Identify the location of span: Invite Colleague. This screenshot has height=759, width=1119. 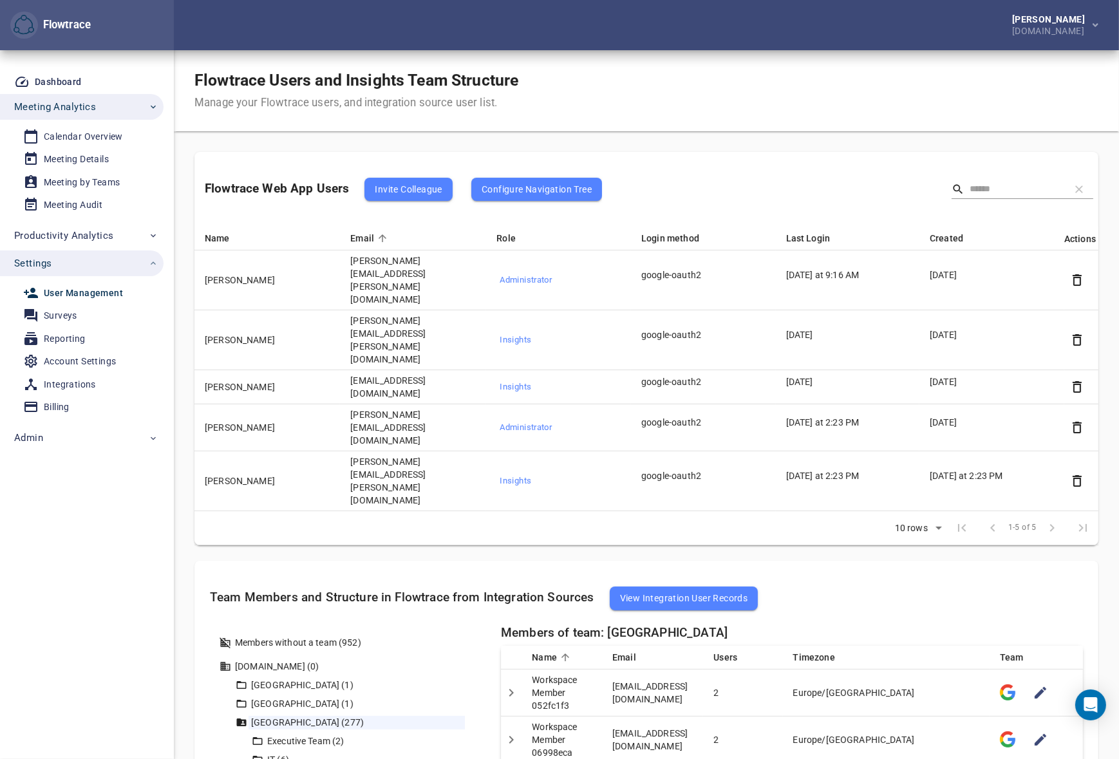
(408, 189).